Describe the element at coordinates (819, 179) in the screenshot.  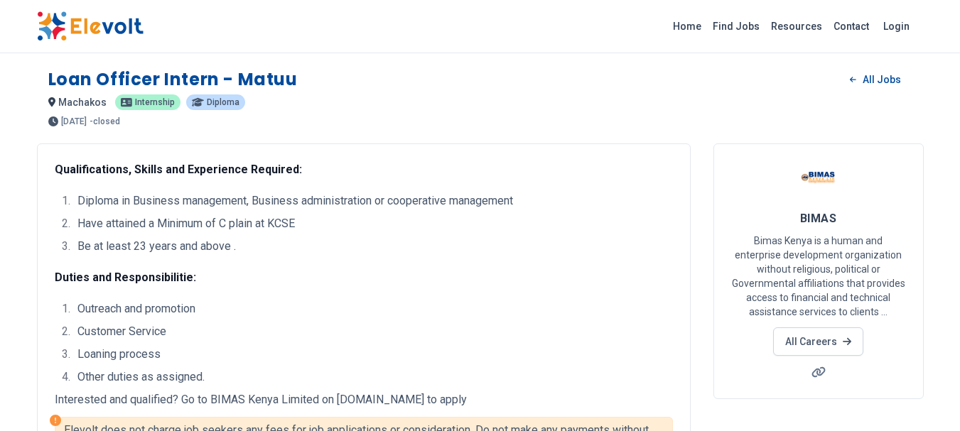
I see `img: BIMAS` at that location.